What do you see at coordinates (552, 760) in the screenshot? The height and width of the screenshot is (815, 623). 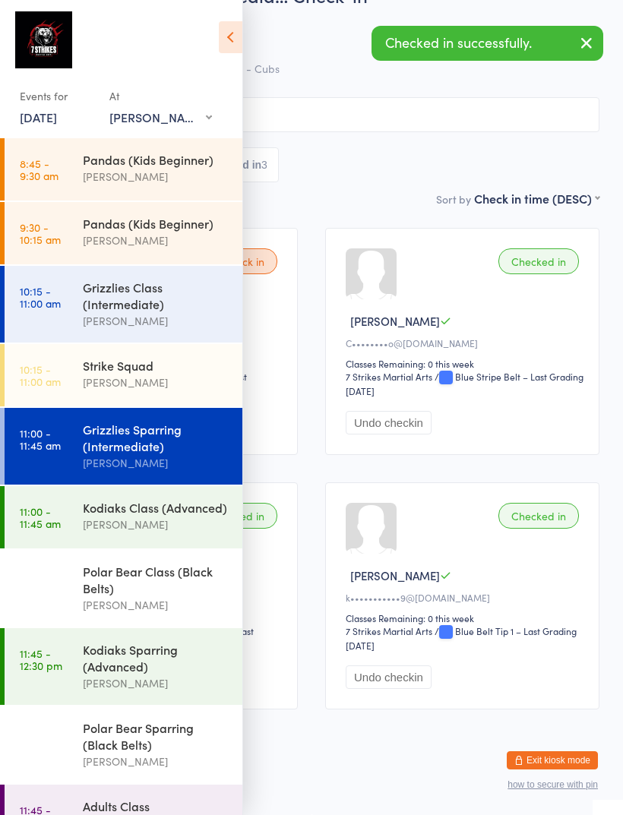 I see `button: Exit kiosk mode` at bounding box center [552, 760].